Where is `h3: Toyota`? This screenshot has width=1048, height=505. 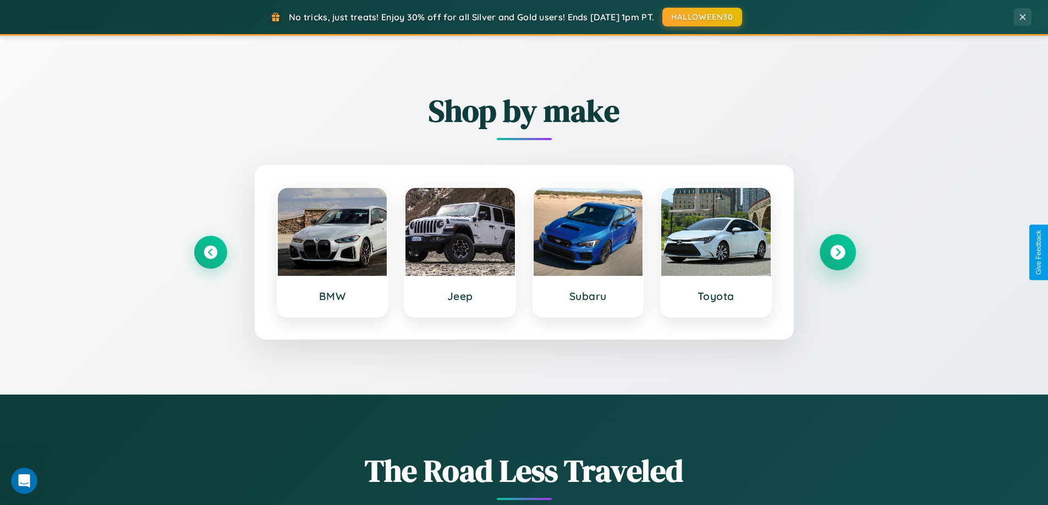
h3: Toyota is located at coordinates (715, 296).